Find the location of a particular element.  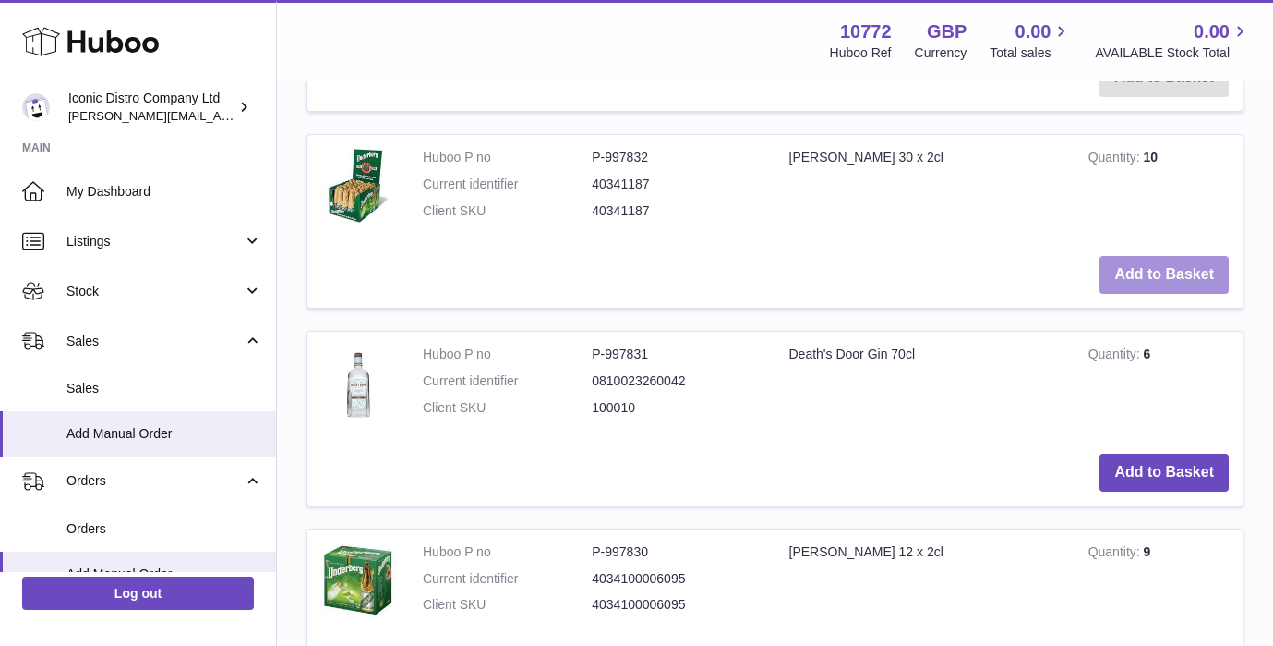

dd: P-997830 is located at coordinates (676, 551).